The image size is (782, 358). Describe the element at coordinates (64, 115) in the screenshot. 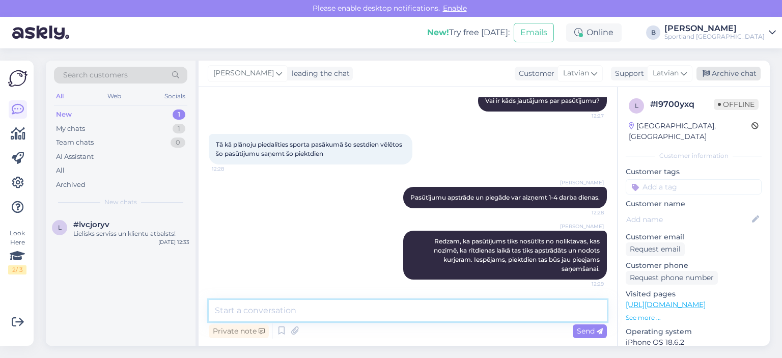

I see `div: New` at that location.